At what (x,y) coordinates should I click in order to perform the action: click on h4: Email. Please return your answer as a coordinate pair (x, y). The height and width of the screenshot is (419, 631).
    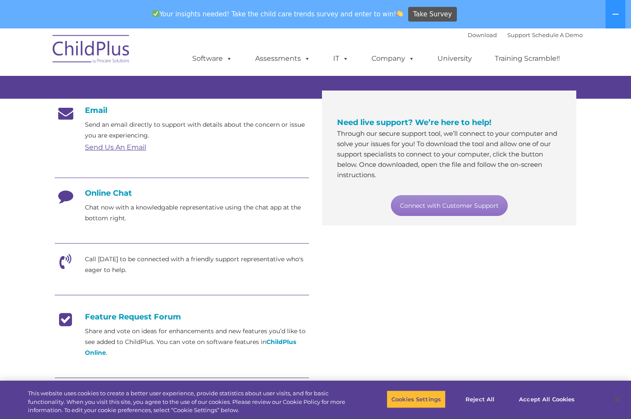
    Looking at the image, I should click on (182, 110).